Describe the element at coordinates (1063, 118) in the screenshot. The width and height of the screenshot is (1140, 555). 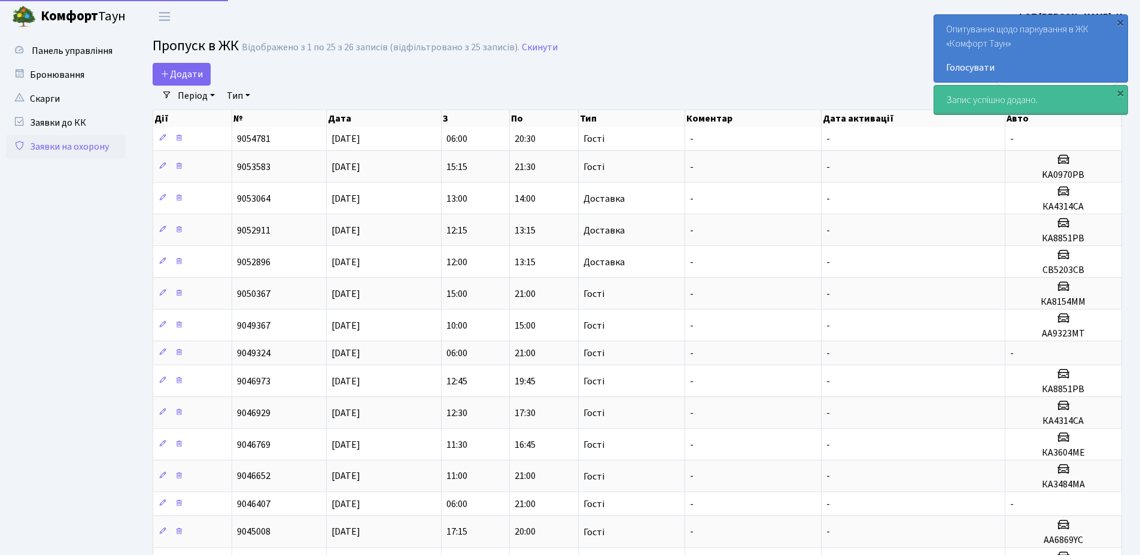
I see `th: Авто` at that location.